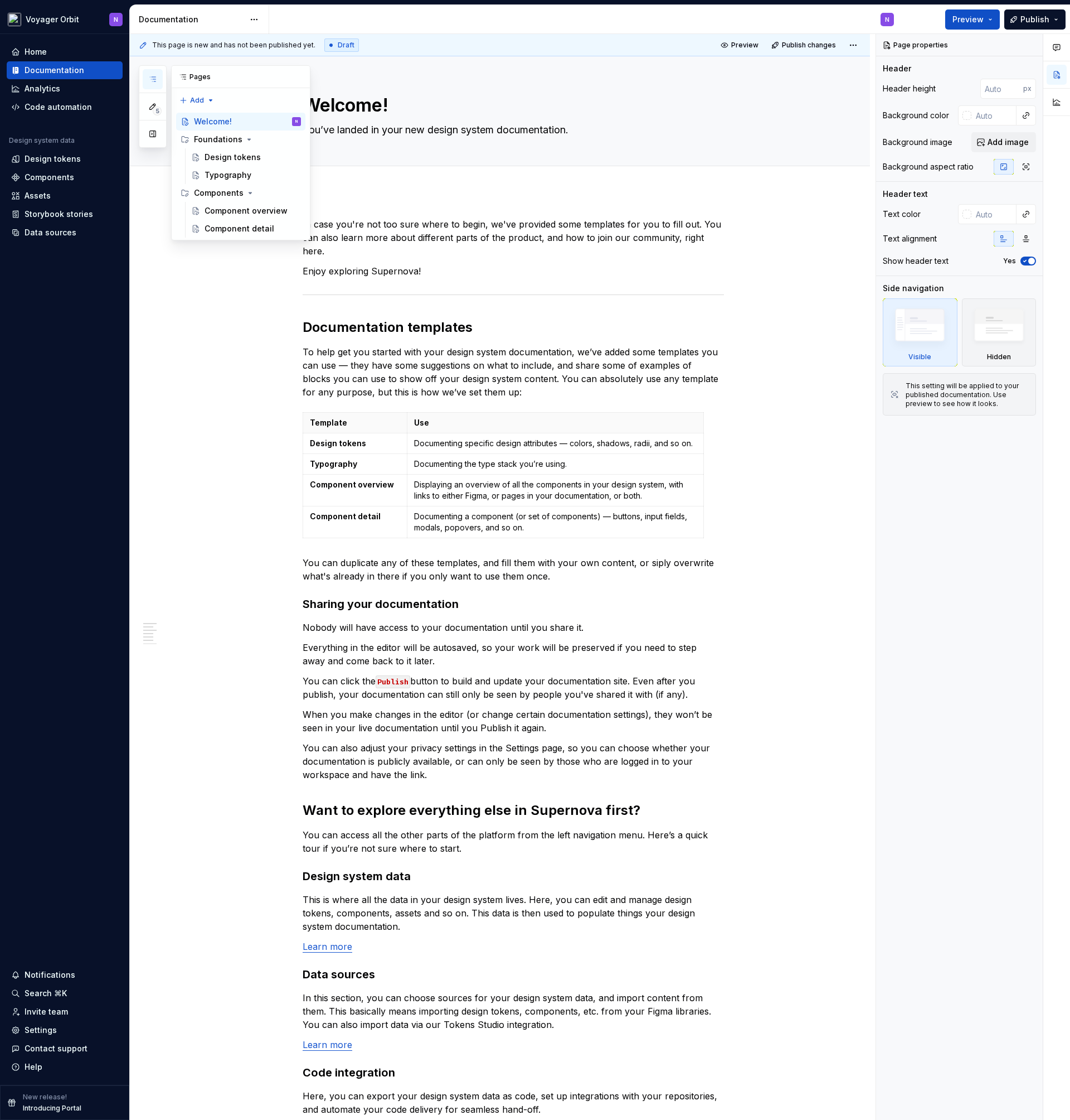 This screenshot has width=1070, height=1120. Describe the element at coordinates (513, 876) in the screenshot. I see `h3: Design system data` at that location.